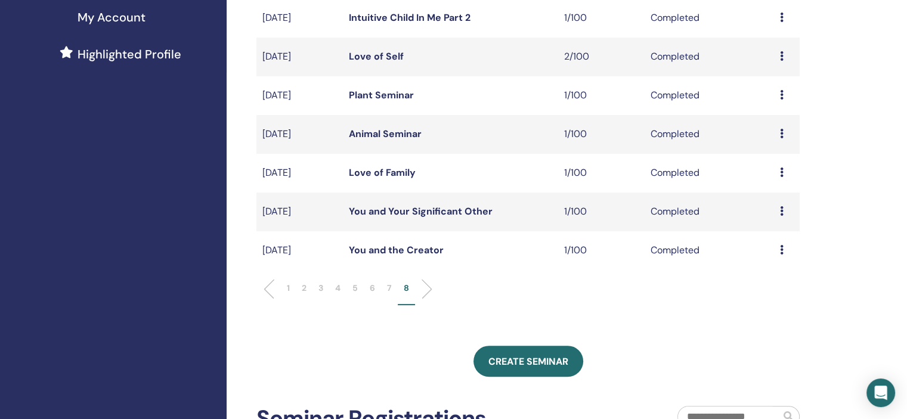  What do you see at coordinates (304, 288) in the screenshot?
I see `p: 2` at bounding box center [304, 288].